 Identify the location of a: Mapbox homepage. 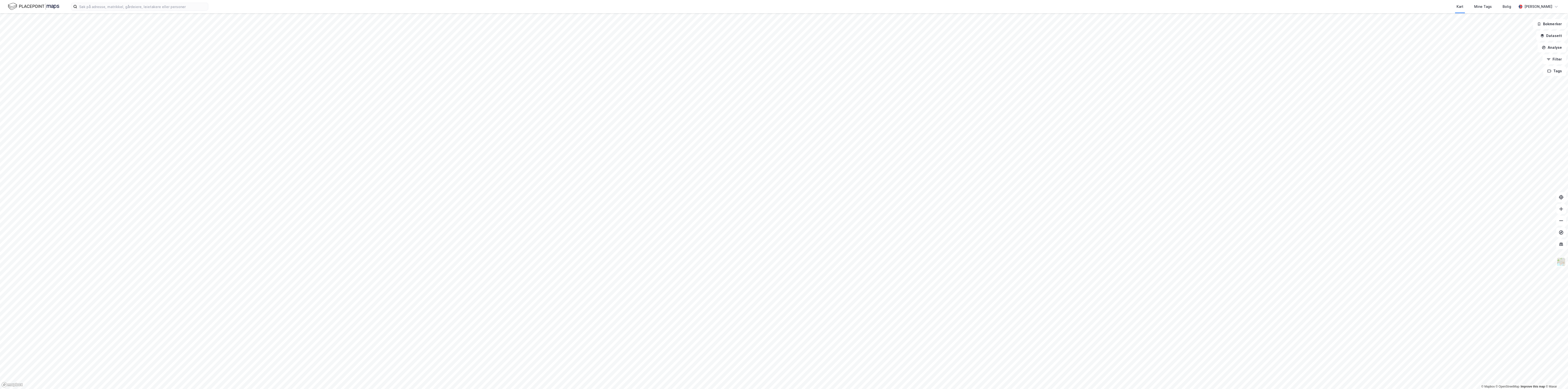
(12, 385).